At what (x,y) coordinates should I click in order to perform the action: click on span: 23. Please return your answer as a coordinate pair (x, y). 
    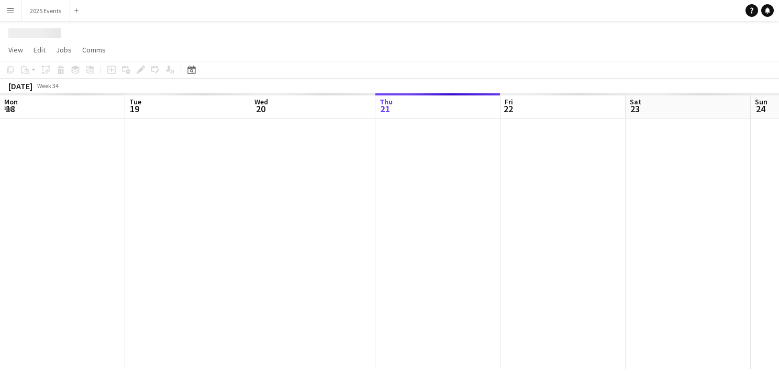
    Looking at the image, I should click on (635, 108).